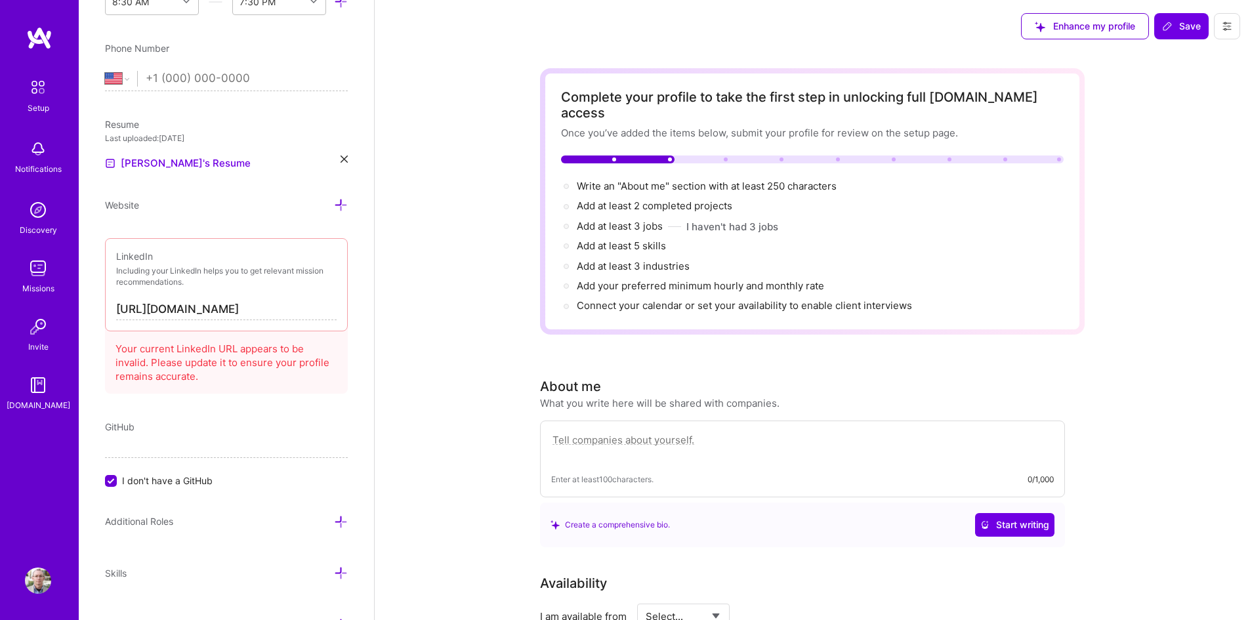  I want to click on div: What you write here will be shared with companies., so click(659, 403).